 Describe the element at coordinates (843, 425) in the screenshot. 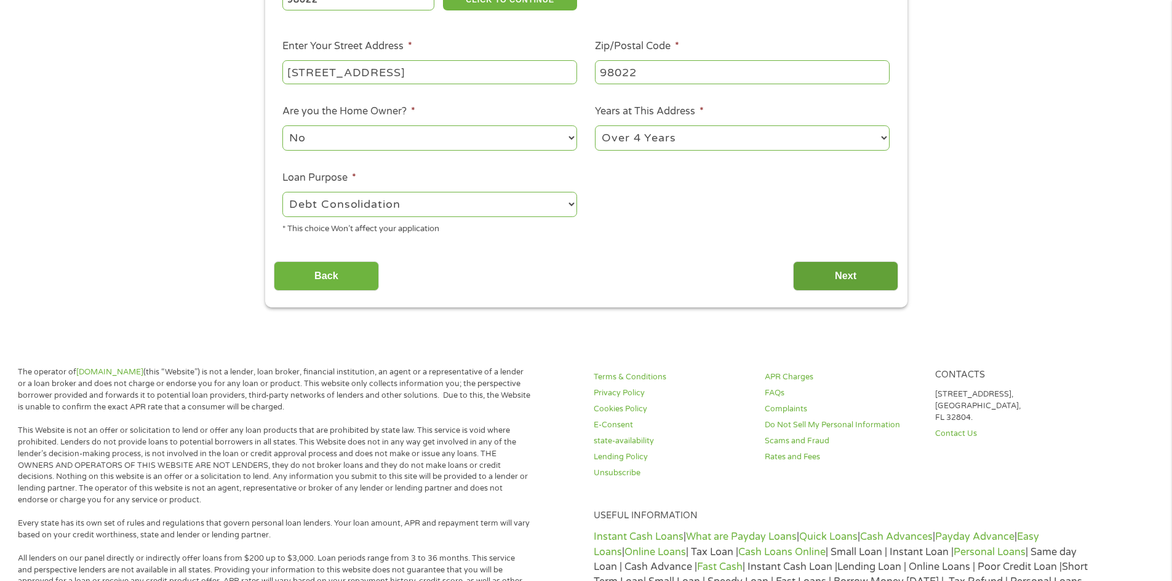

I see `a: Do Not Sell My Personal Information` at that location.